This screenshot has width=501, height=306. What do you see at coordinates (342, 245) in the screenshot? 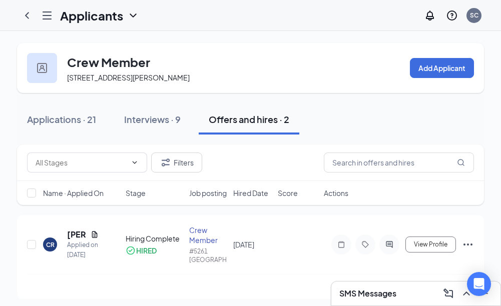
I see `svg: Note` at bounding box center [342, 245].